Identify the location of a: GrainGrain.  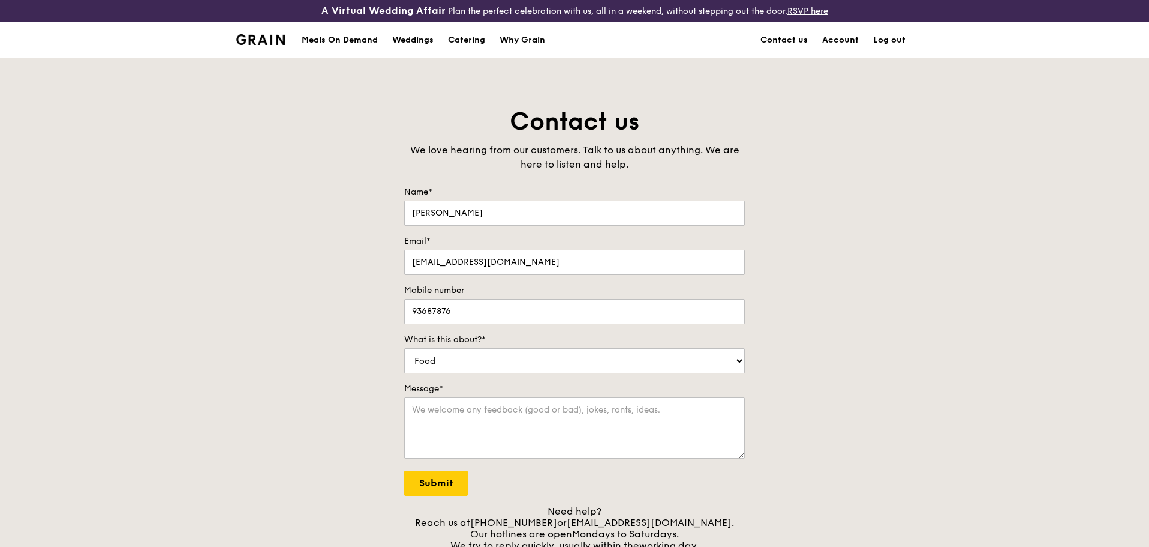
(260, 39).